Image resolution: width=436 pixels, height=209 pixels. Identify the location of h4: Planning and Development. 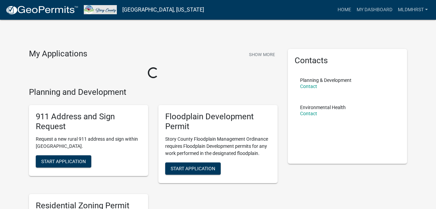
(153, 92).